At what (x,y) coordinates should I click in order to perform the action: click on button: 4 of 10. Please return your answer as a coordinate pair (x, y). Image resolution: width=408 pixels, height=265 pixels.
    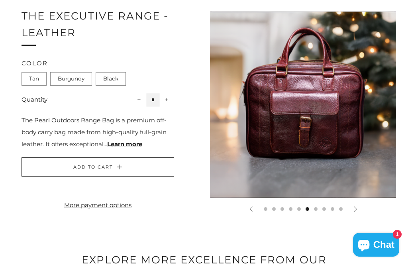
    Looking at the image, I should click on (290, 209).